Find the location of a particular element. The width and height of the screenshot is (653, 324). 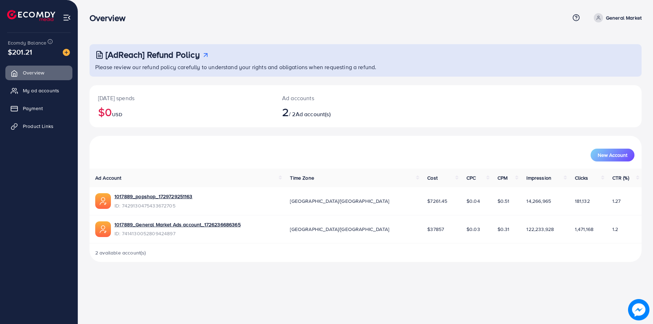

span: Ad account(s) is located at coordinates (313, 114).